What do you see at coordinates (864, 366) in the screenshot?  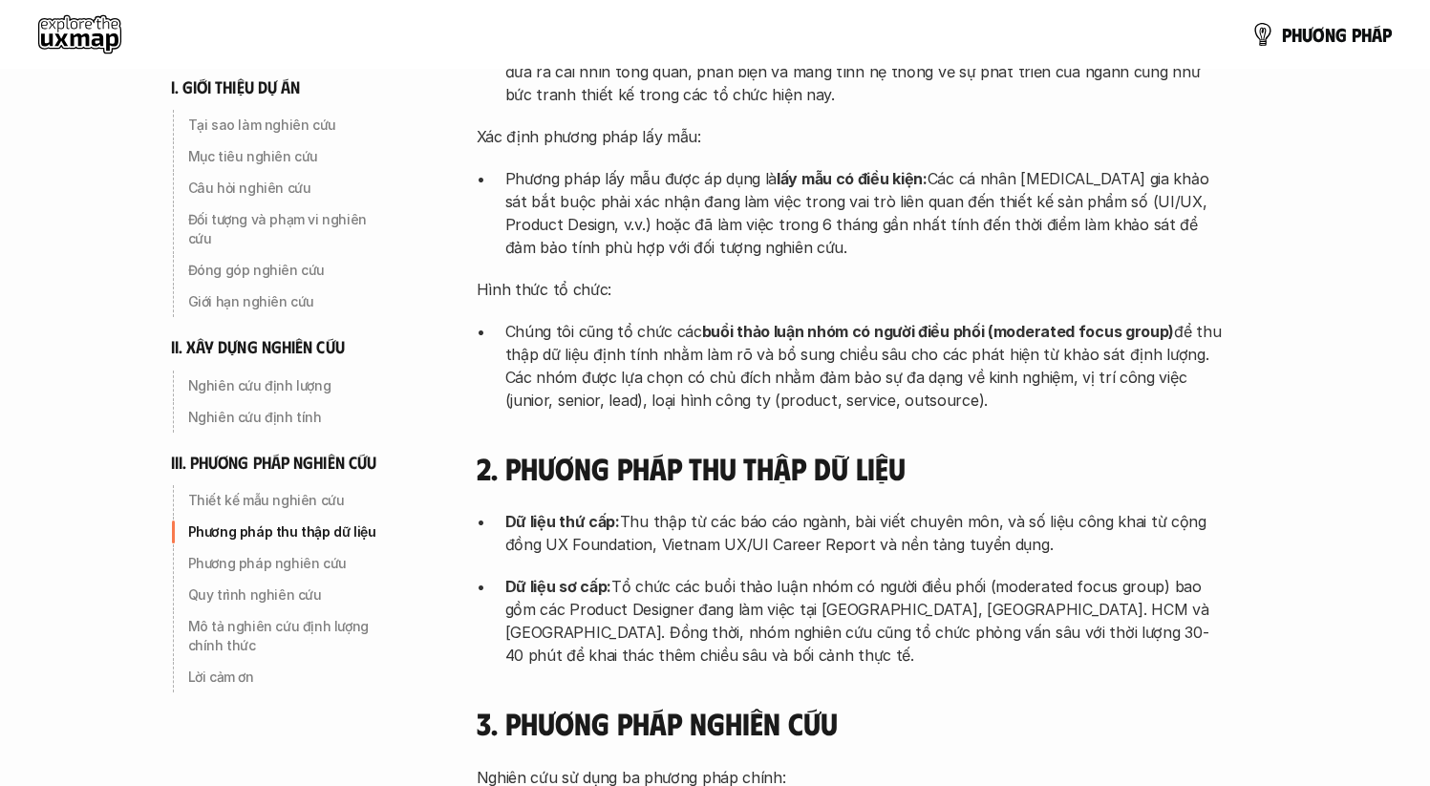 I see `p: Chúng tôi cũng tổ chức các để thu thập dữ liệu định tính nhằm làm rõ và bổ sung chiều sâu cho các...` at bounding box center [864, 366].